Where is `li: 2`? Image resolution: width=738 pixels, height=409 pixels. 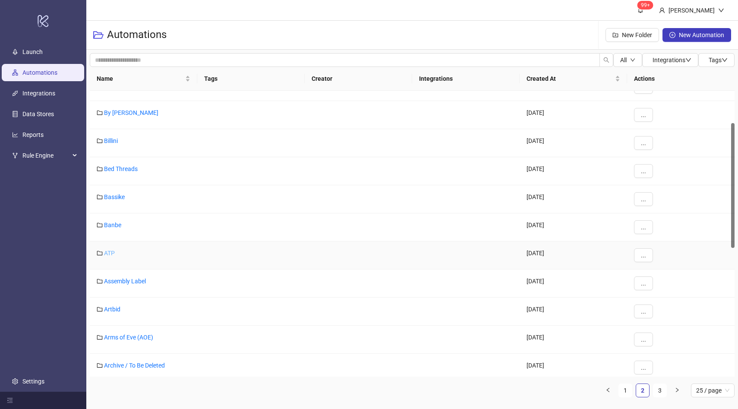
li: 2 is located at coordinates (643, 390).